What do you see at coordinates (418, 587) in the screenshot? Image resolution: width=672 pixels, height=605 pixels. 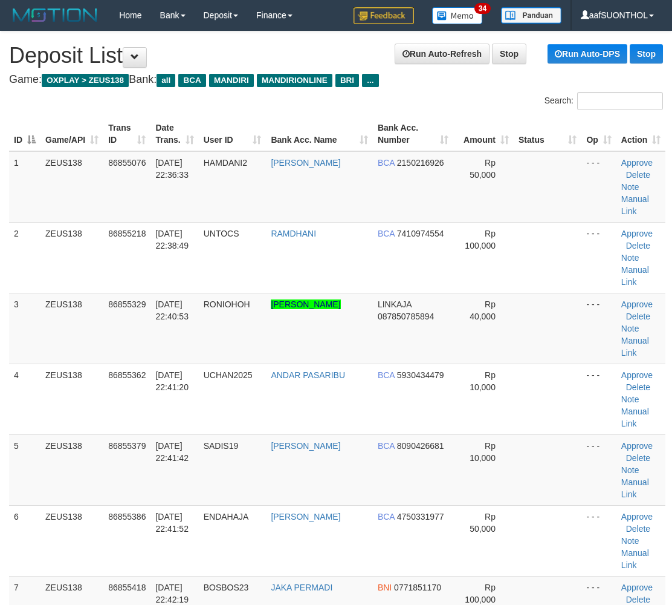 I see `span: Copy 0771851170 to clipboard` at bounding box center [418, 587].